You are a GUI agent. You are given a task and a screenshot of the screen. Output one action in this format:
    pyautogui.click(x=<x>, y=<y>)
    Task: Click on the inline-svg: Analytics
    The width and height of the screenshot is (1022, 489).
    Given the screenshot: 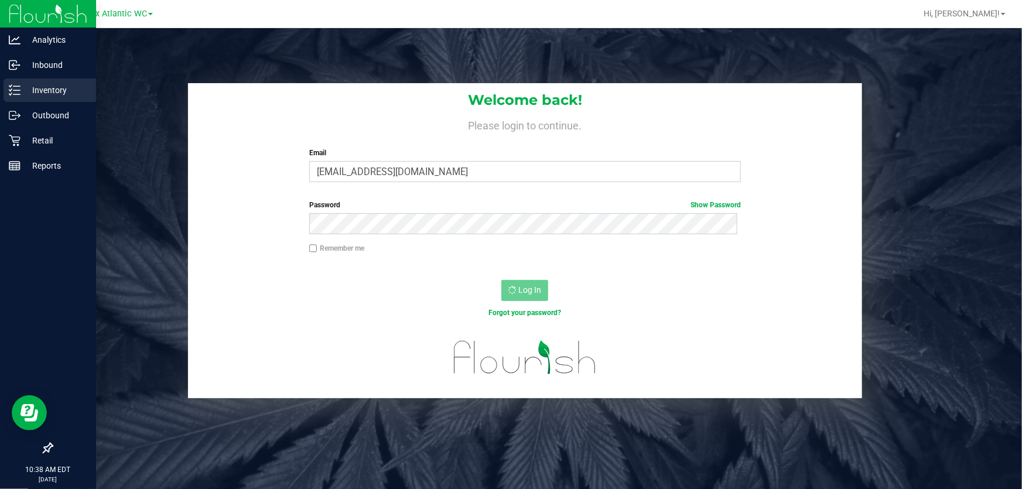 What is the action you would take?
    pyautogui.click(x=15, y=40)
    